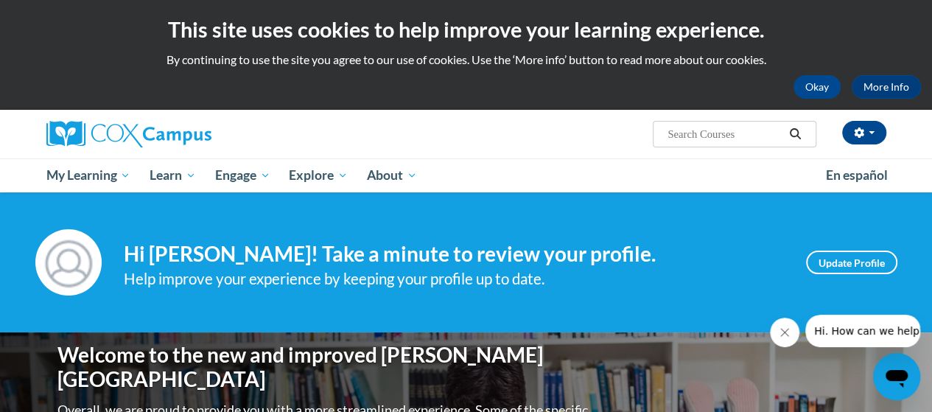 The height and width of the screenshot is (412, 932). What do you see at coordinates (88, 175) in the screenshot?
I see `span: My Learning` at bounding box center [88, 175].